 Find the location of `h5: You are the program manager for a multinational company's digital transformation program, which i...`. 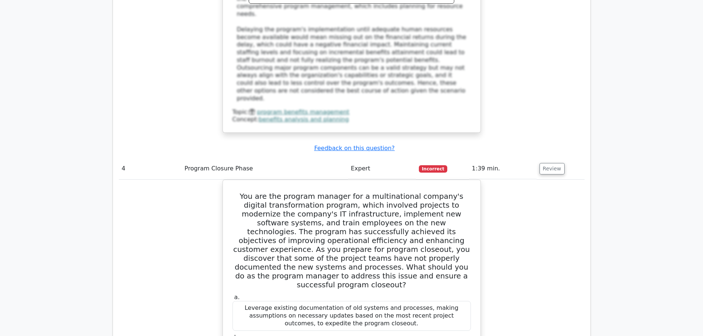

h5: You are the program manager for a multinational company's digital transformation program, which i... is located at coordinates (352, 241).